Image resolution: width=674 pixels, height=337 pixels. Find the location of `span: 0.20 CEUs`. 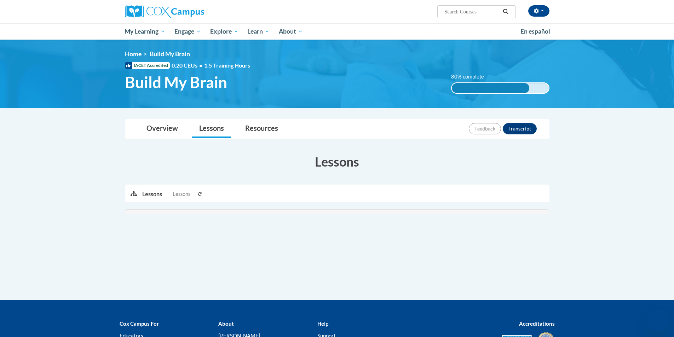

span: 0.20 CEUs is located at coordinates (188, 65).